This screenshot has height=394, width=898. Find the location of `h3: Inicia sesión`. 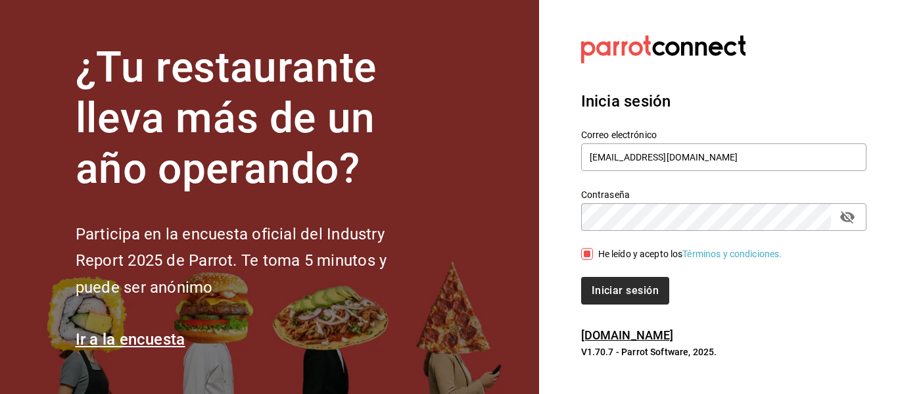

h3: Inicia sesión is located at coordinates (724, 101).